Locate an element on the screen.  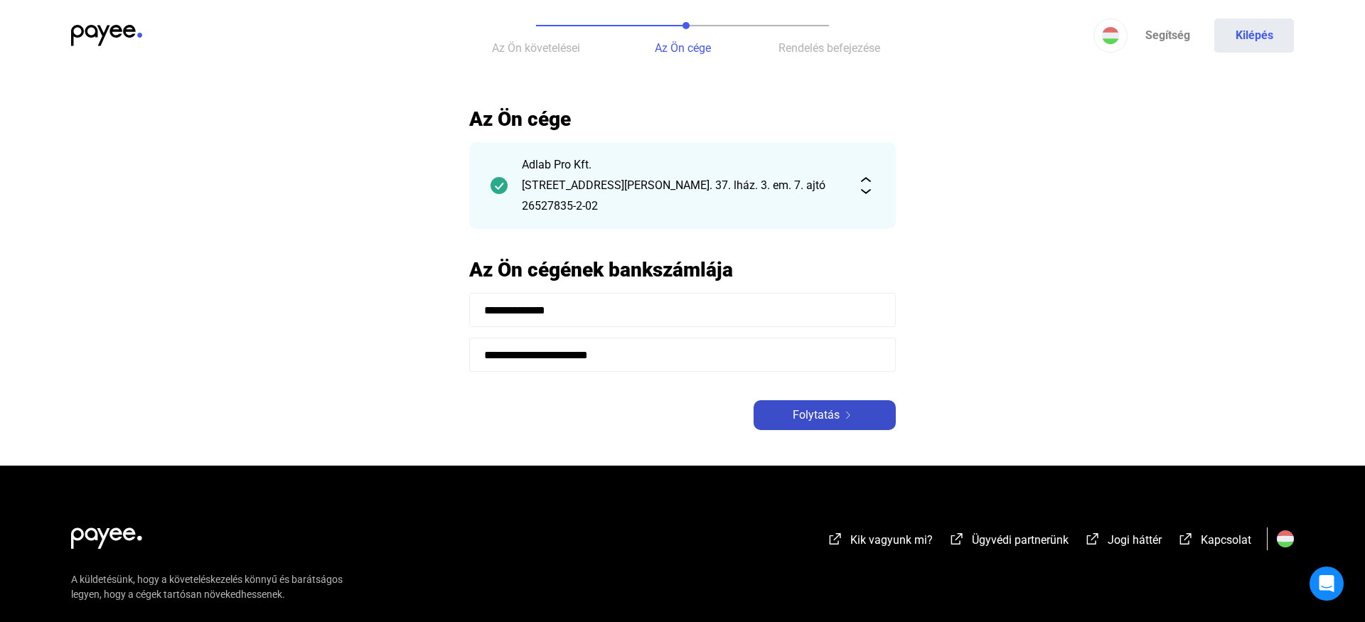
a: external-link-whiteKik vagyunk mi? is located at coordinates (880, 542).